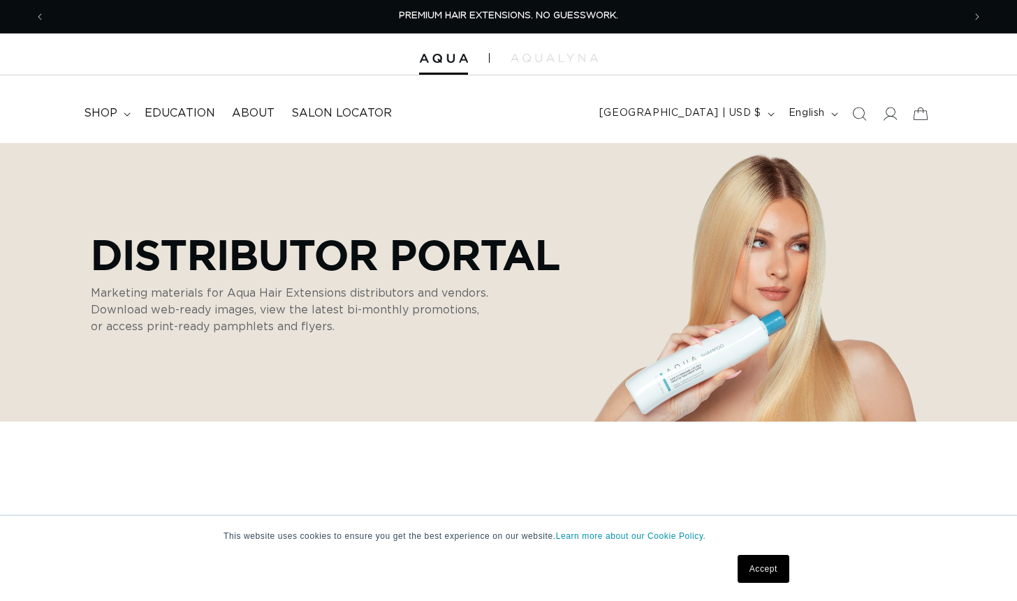  I want to click on span: About, so click(253, 113).